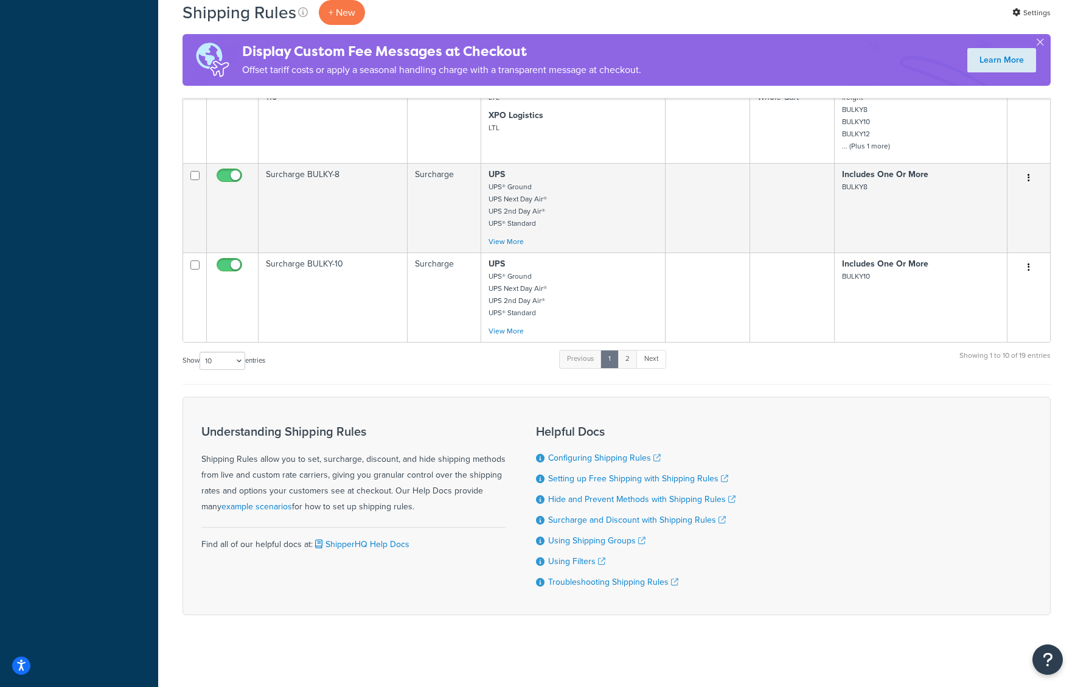 This screenshot has height=687, width=1075. I want to click on td: Weight ≤ 110 for Whole Cart, so click(792, 118).